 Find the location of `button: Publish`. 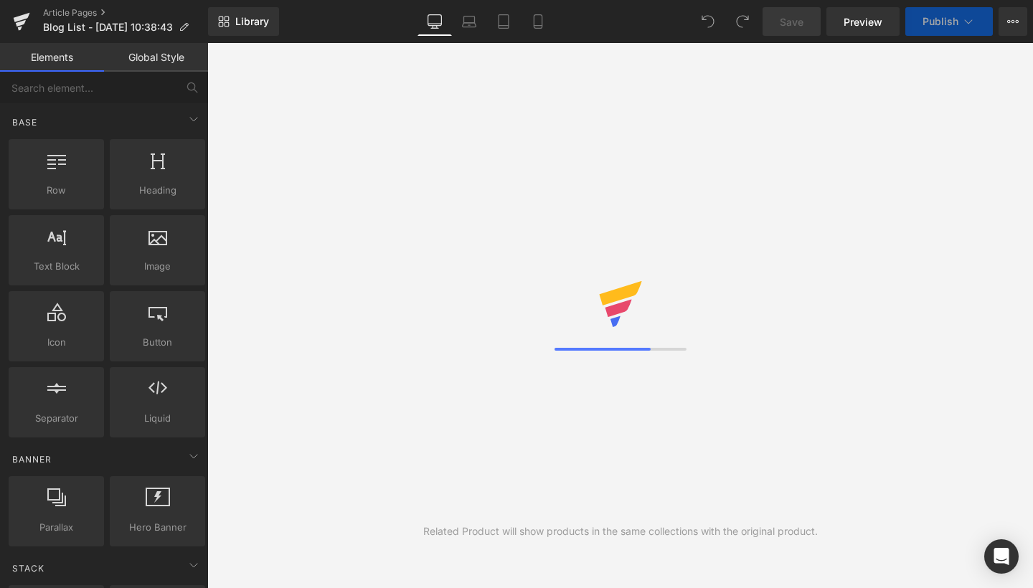

button: Publish is located at coordinates (949, 22).